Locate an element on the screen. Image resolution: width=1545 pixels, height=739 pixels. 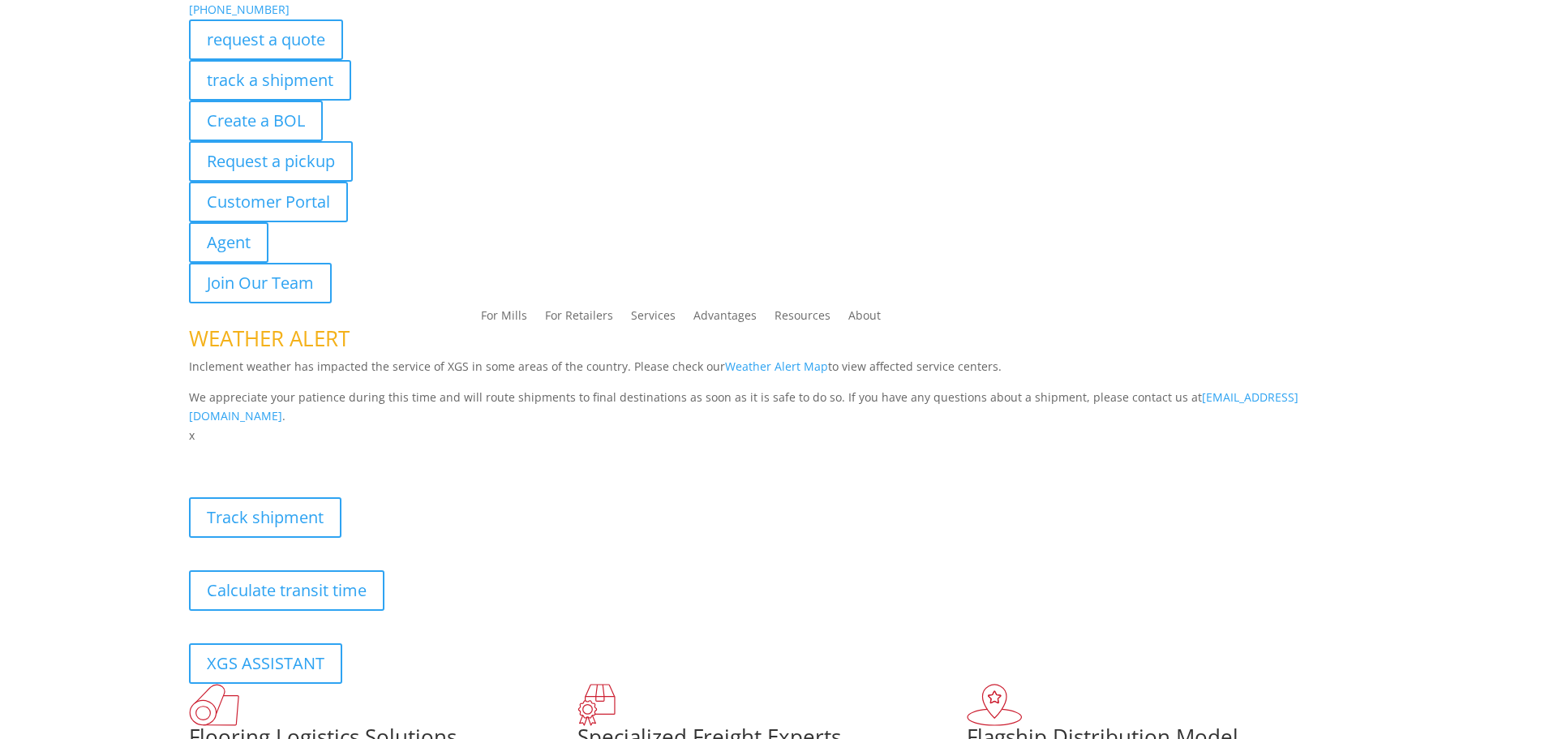
a: Customer Portal is located at coordinates (268, 202).